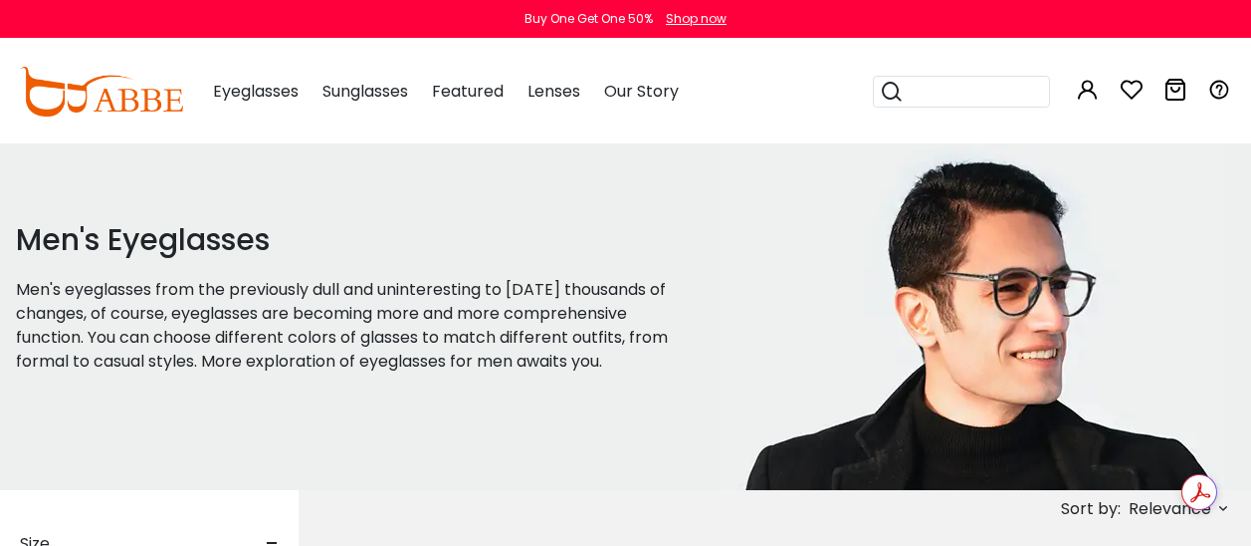 The width and height of the screenshot is (1251, 546). What do you see at coordinates (553, 91) in the screenshot?
I see `span: Lenses` at bounding box center [553, 91].